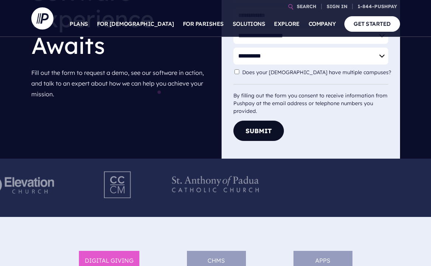 The width and height of the screenshot is (431, 266). What do you see at coordinates (311, 100) in the screenshot?
I see `div: By filling out the form you consent to receive information from Pushpay at the email address or t...` at bounding box center [311, 100].